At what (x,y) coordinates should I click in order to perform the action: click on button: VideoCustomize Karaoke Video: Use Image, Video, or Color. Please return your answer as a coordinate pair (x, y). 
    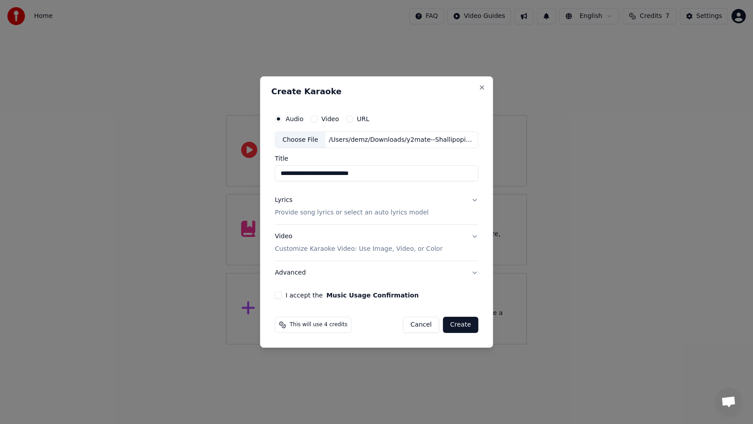
    Looking at the image, I should click on (377, 243).